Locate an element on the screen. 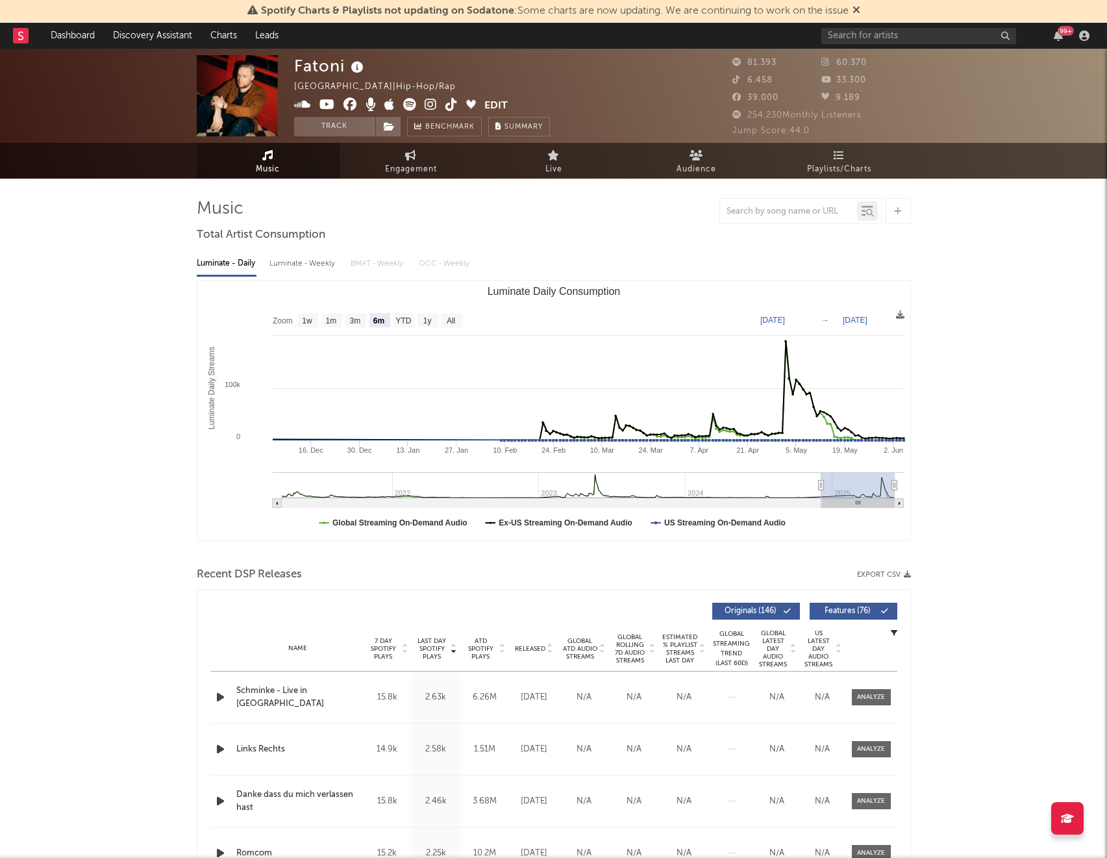  div: Fatoni is located at coordinates (331, 66).